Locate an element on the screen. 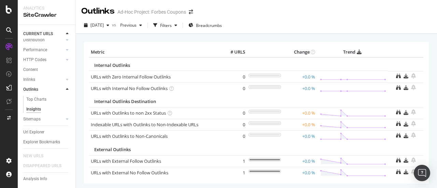  div: Analysis Info is located at coordinates (35, 179).